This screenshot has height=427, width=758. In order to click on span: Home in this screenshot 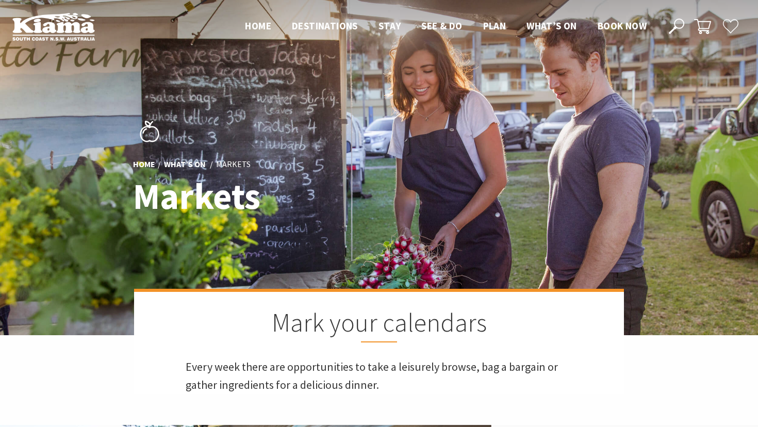, I will do `click(258, 26)`.